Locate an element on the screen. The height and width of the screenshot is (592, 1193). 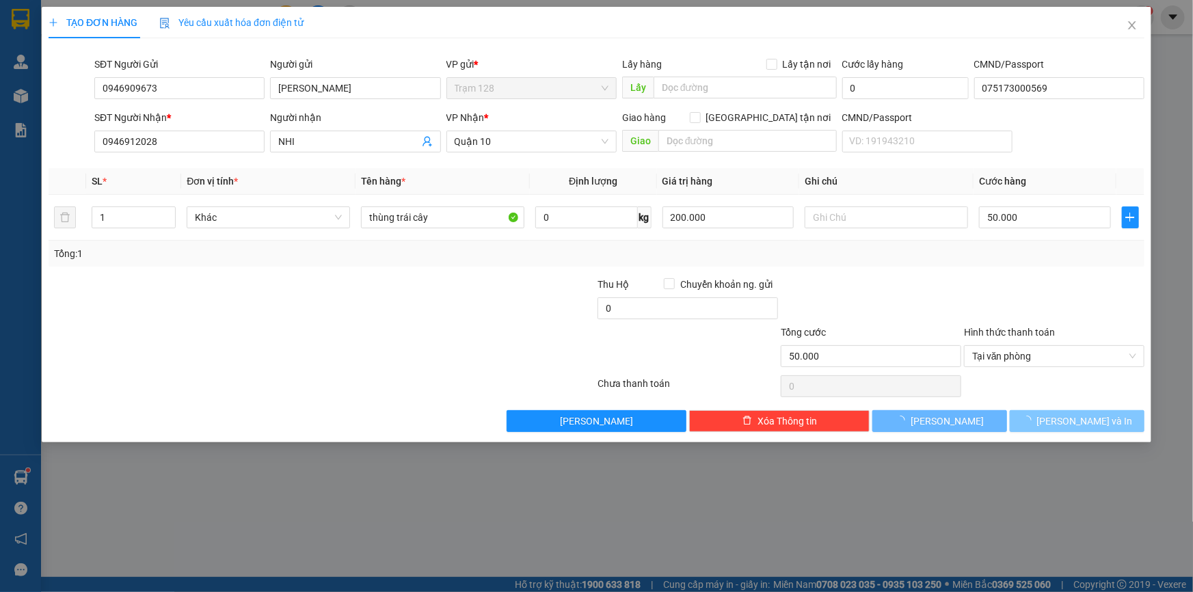
span: Thu Hộ is located at coordinates (613, 284).